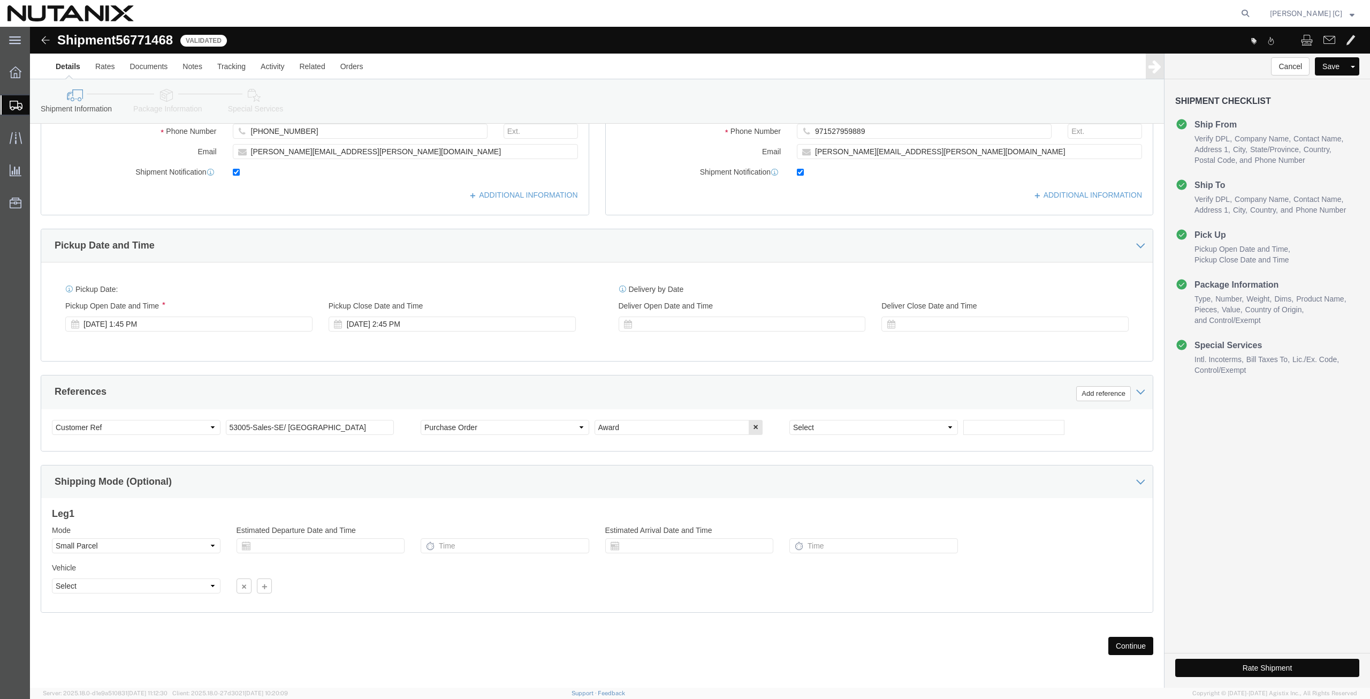 The height and width of the screenshot is (699, 1370). I want to click on a: Support, so click(585, 693).